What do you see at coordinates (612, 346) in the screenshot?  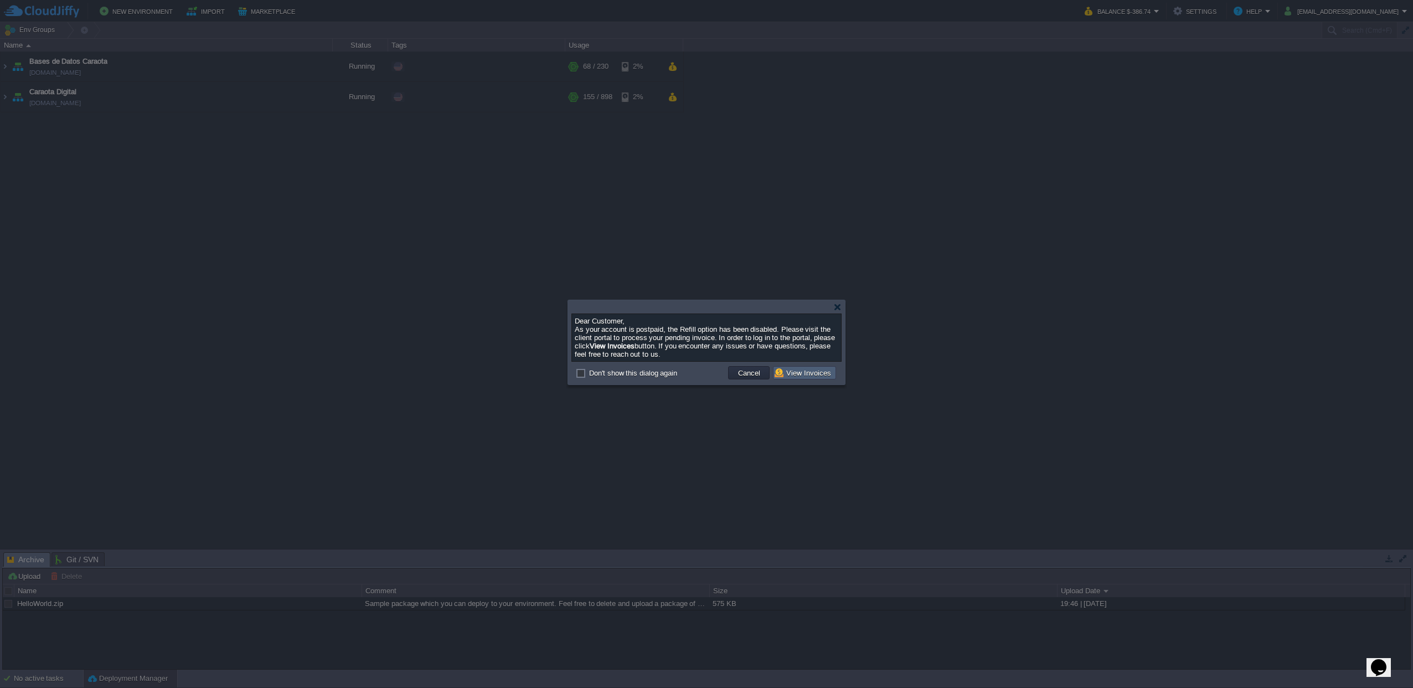 I see `b: View Invoices` at bounding box center [612, 346].